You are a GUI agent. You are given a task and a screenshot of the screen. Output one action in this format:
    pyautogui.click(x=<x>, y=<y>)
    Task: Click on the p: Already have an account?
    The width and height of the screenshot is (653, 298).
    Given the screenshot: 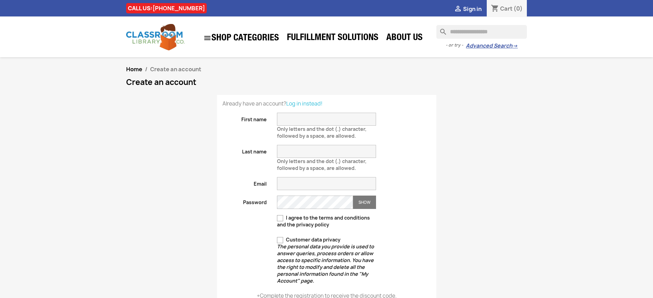 What is the action you would take?
    pyautogui.click(x=327, y=104)
    